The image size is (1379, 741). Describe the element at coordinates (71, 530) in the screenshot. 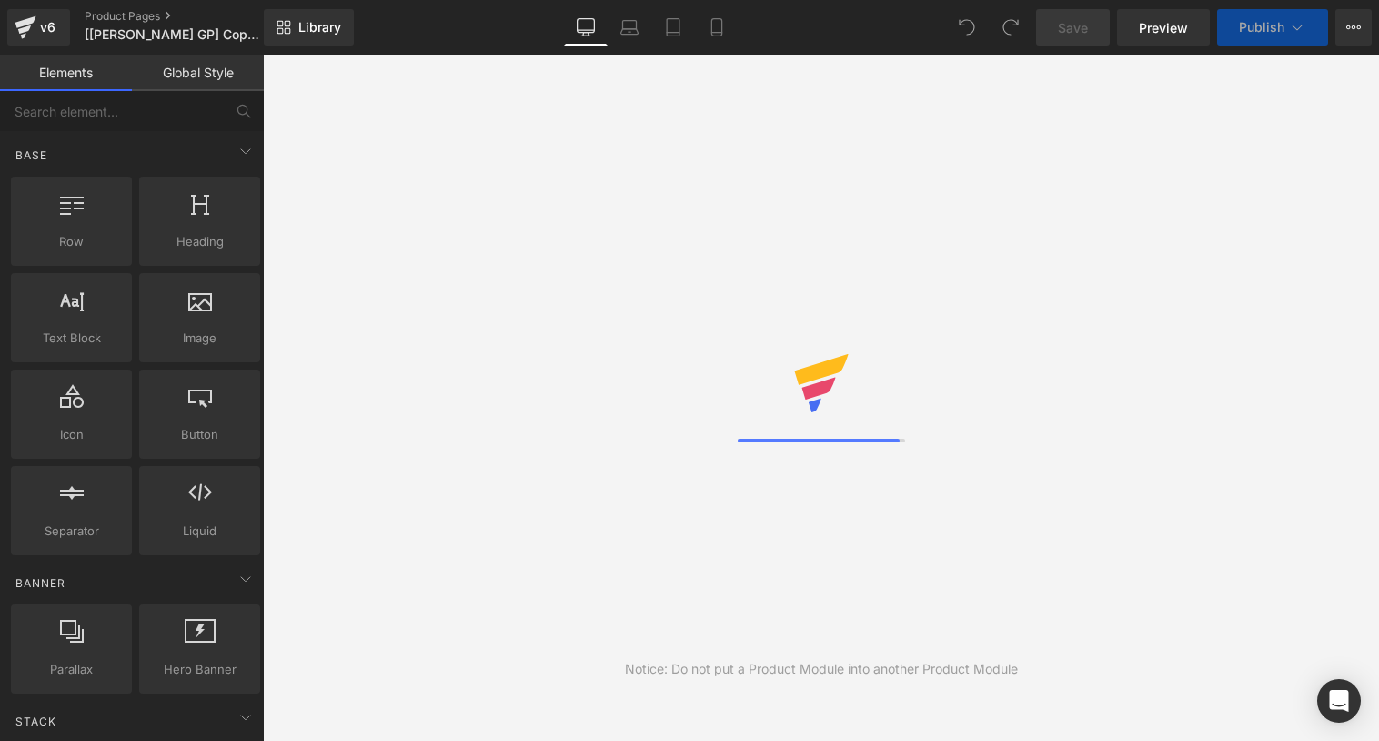

I see `span: Separator` at that location.